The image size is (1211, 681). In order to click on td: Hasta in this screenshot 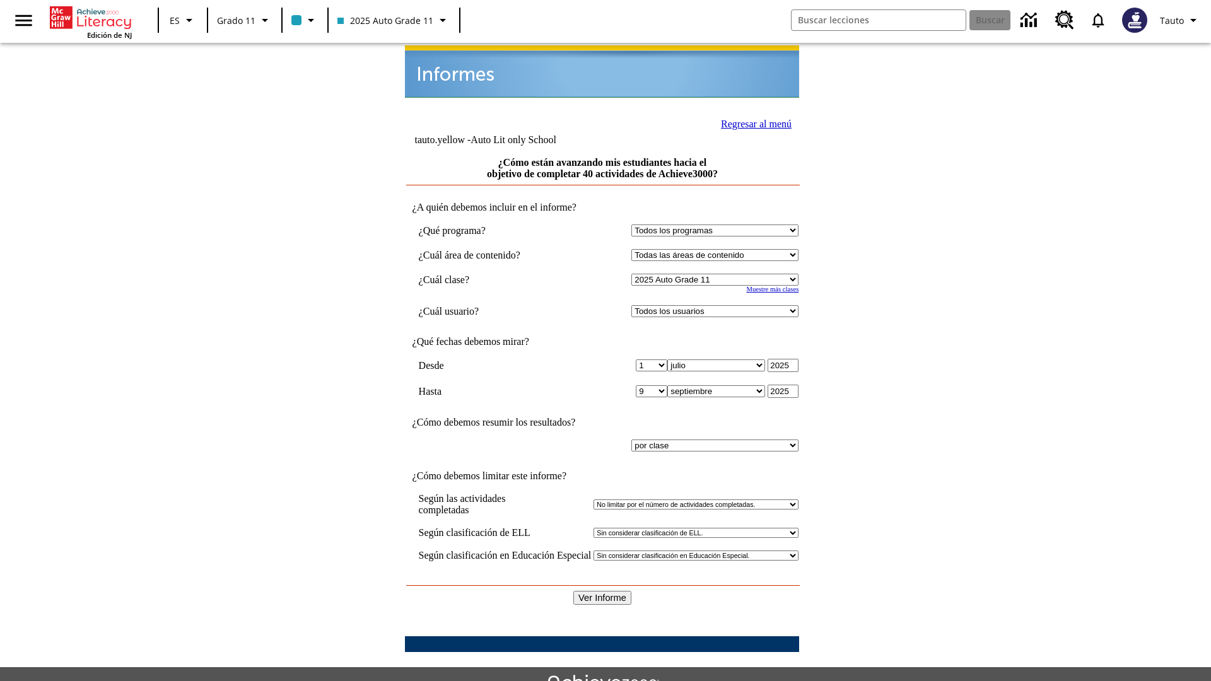, I will do `click(489, 391)`.